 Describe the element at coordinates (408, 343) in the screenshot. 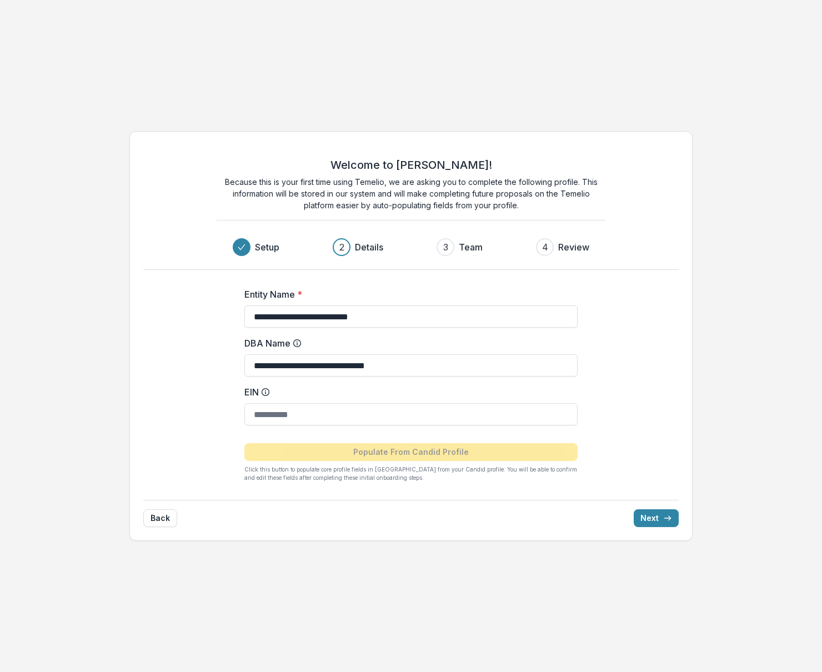

I see `label: DBA Name` at that location.